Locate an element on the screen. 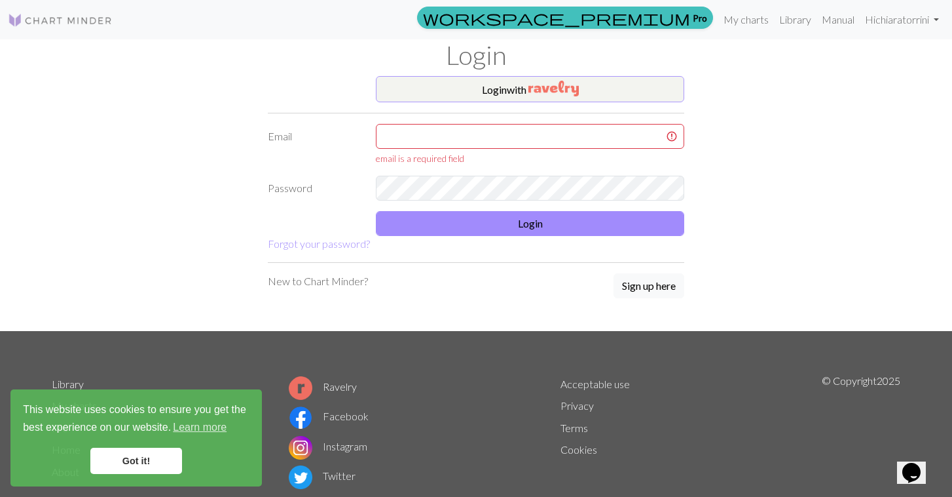  img: Twitter logo is located at coordinates (301, 477).